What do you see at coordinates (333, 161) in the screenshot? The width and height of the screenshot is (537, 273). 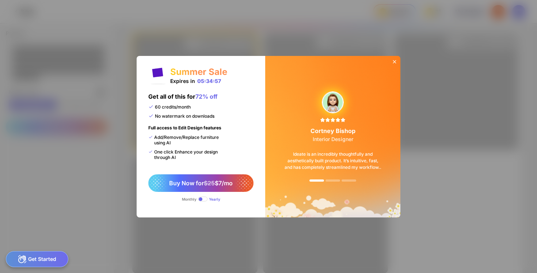 I see `div: Ideate is an incredibly thoughtfully and aesthetically built product. It’s intuitive, fast, and h...` at bounding box center [333, 161].